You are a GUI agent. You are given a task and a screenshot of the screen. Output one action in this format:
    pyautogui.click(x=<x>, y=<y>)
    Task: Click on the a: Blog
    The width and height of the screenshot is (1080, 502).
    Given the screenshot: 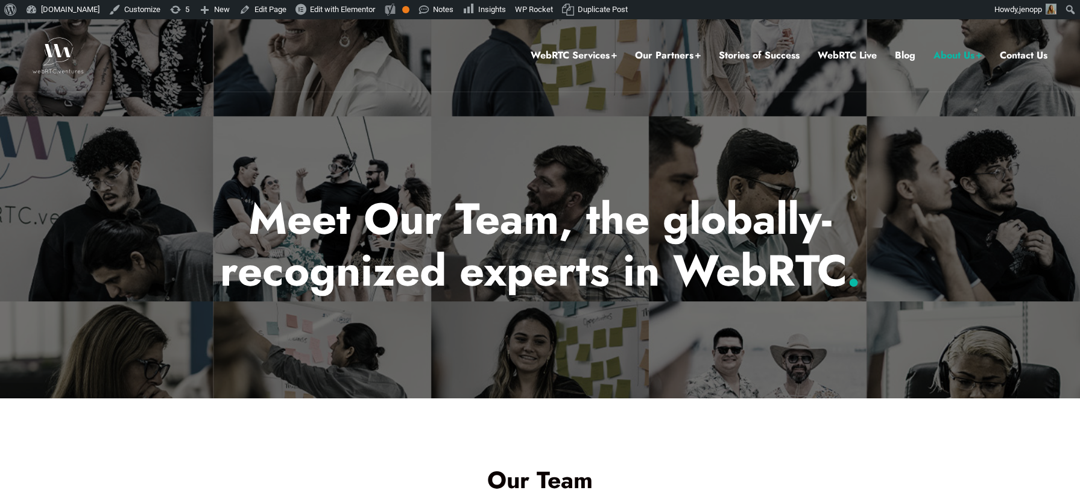 What is the action you would take?
    pyautogui.click(x=905, y=55)
    